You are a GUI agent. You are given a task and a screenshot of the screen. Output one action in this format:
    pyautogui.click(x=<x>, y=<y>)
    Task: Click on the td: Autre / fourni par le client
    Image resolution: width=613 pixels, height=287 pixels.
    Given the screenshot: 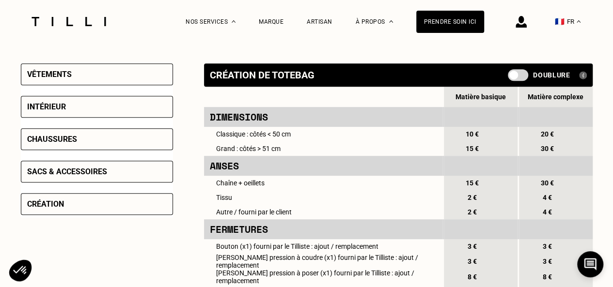 What is the action you would take?
    pyautogui.click(x=323, y=212)
    